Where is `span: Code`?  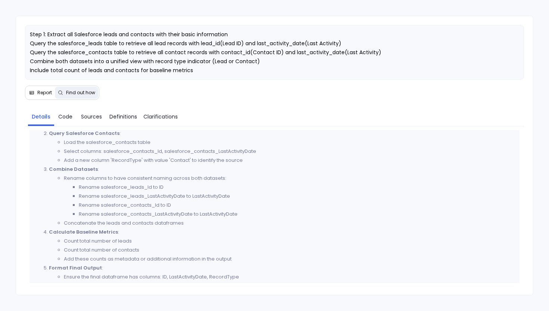
span: Code is located at coordinates (65, 116).